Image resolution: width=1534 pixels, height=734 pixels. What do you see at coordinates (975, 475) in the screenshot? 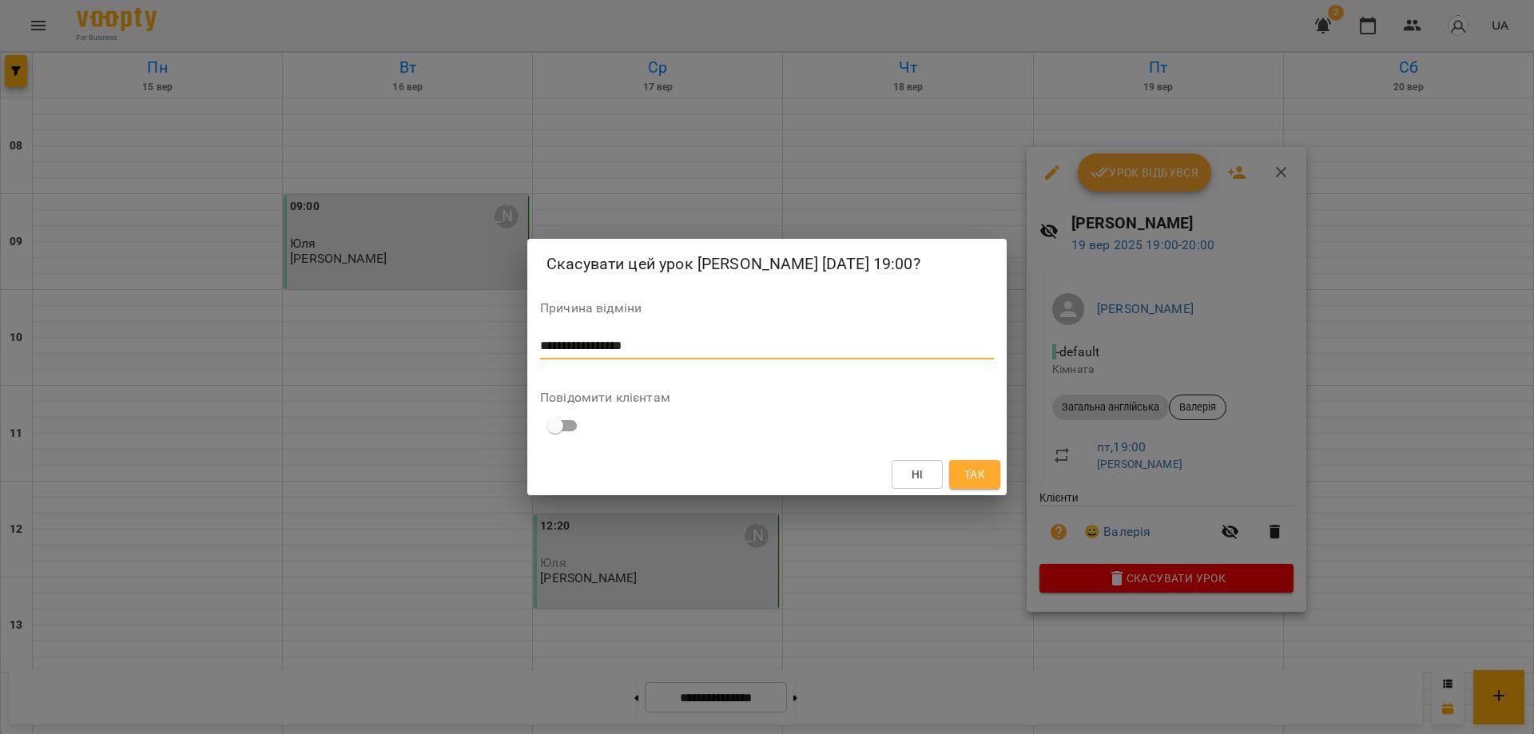
I see `span: Так` at bounding box center [975, 475].